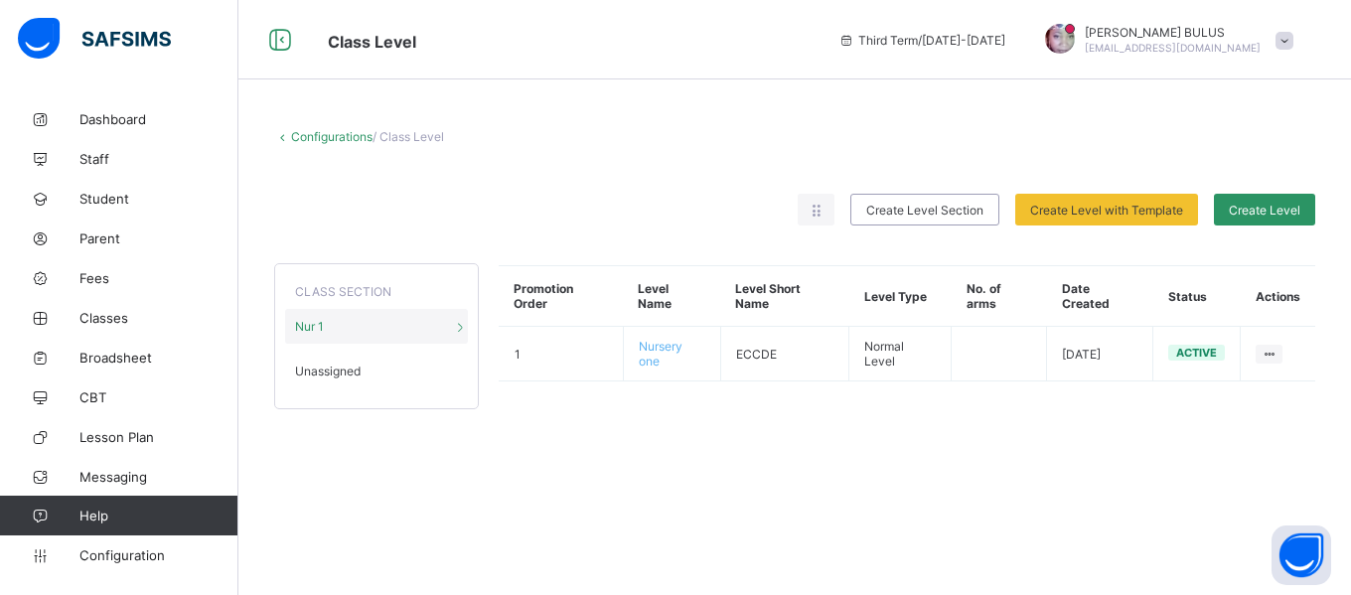 This screenshot has width=1351, height=595. What do you see at coordinates (159, 238) in the screenshot?
I see `span: Parent` at bounding box center [159, 238].